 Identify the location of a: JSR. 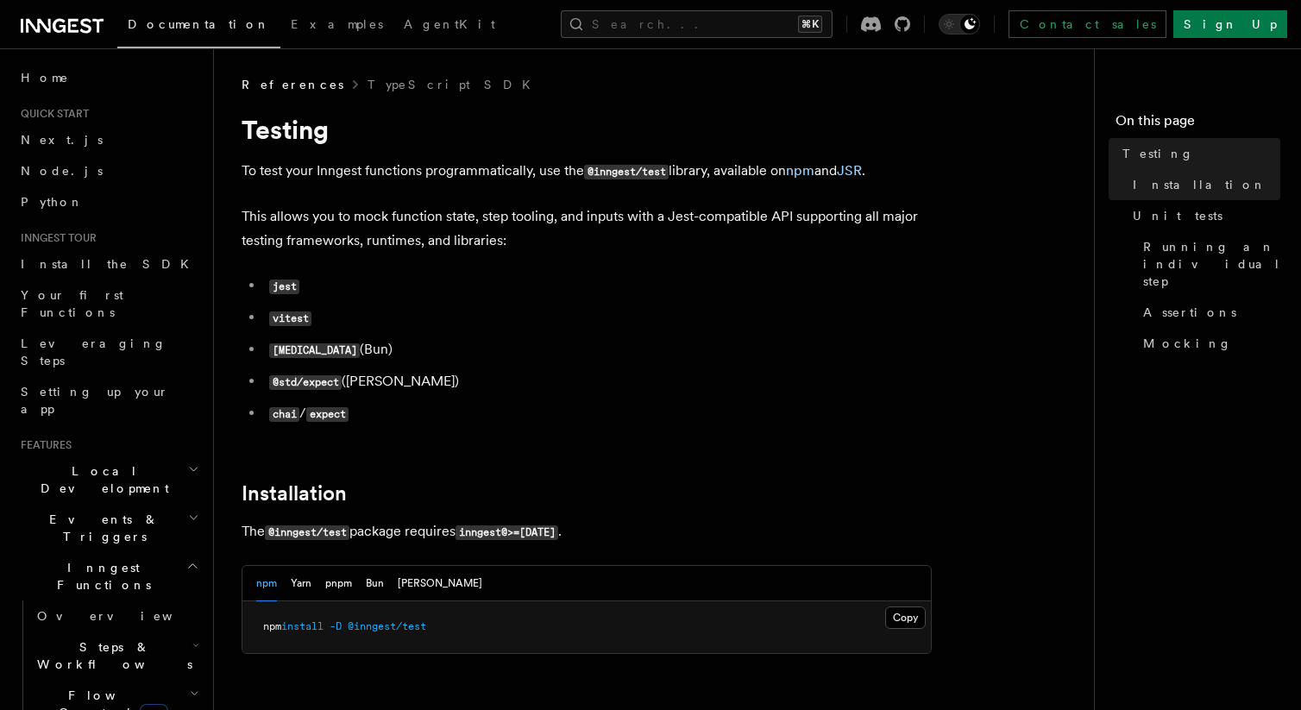
(849, 170).